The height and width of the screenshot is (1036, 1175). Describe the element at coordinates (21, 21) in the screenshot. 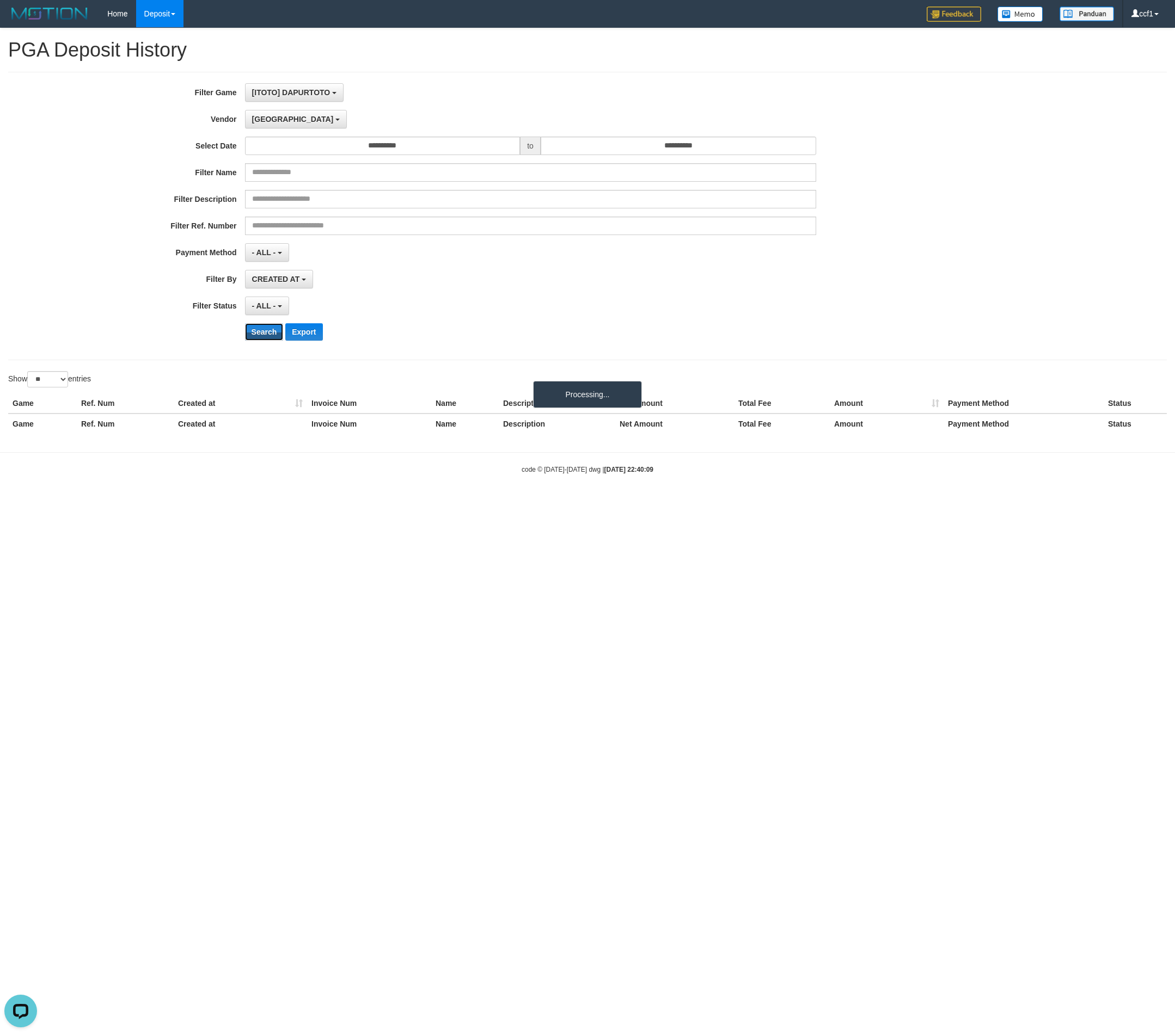

I see `button: Open LiveChat chat widget` at that location.